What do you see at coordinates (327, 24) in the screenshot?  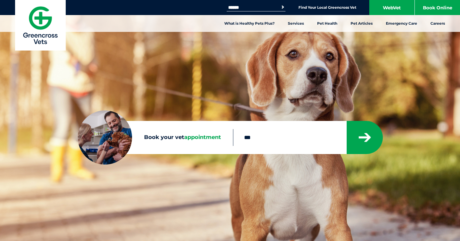 I see `a: Pet Health` at bounding box center [327, 24].